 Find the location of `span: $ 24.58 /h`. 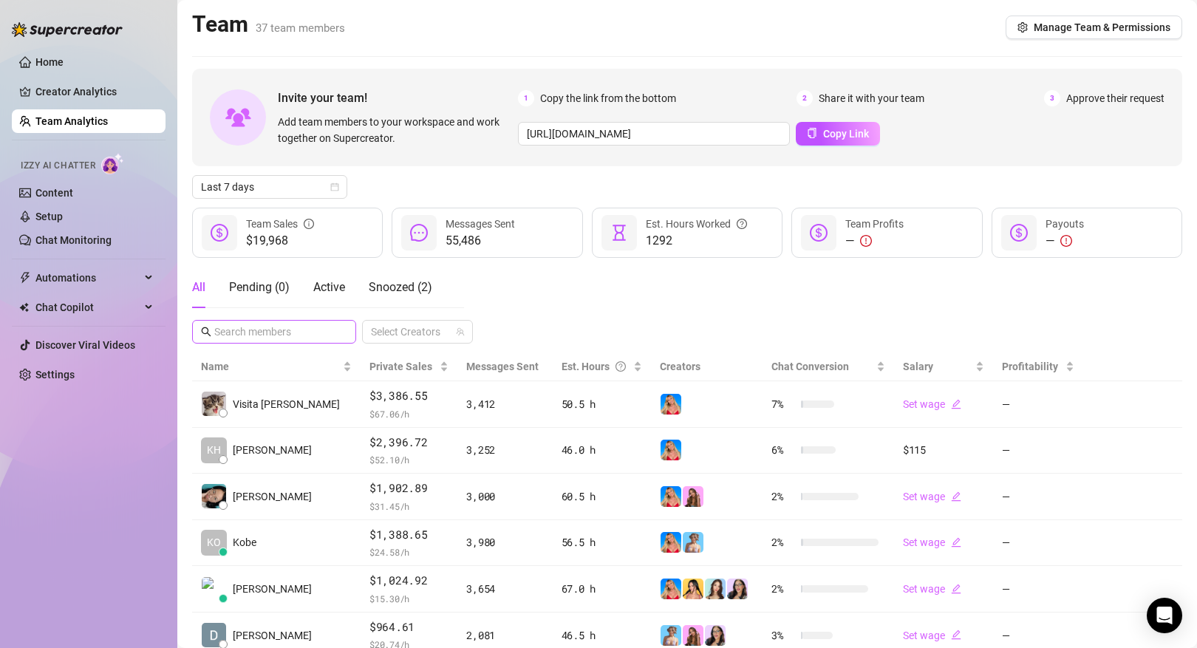

span: $ 24.58 /h is located at coordinates (409, 552).